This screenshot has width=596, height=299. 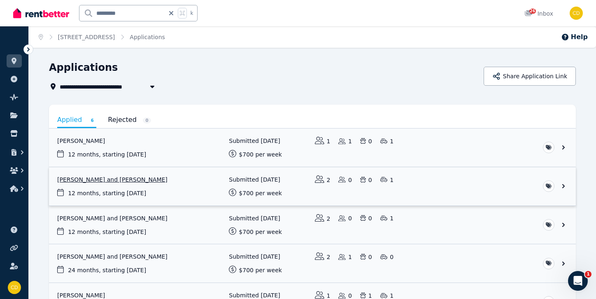 I want to click on span: k, so click(x=191, y=13).